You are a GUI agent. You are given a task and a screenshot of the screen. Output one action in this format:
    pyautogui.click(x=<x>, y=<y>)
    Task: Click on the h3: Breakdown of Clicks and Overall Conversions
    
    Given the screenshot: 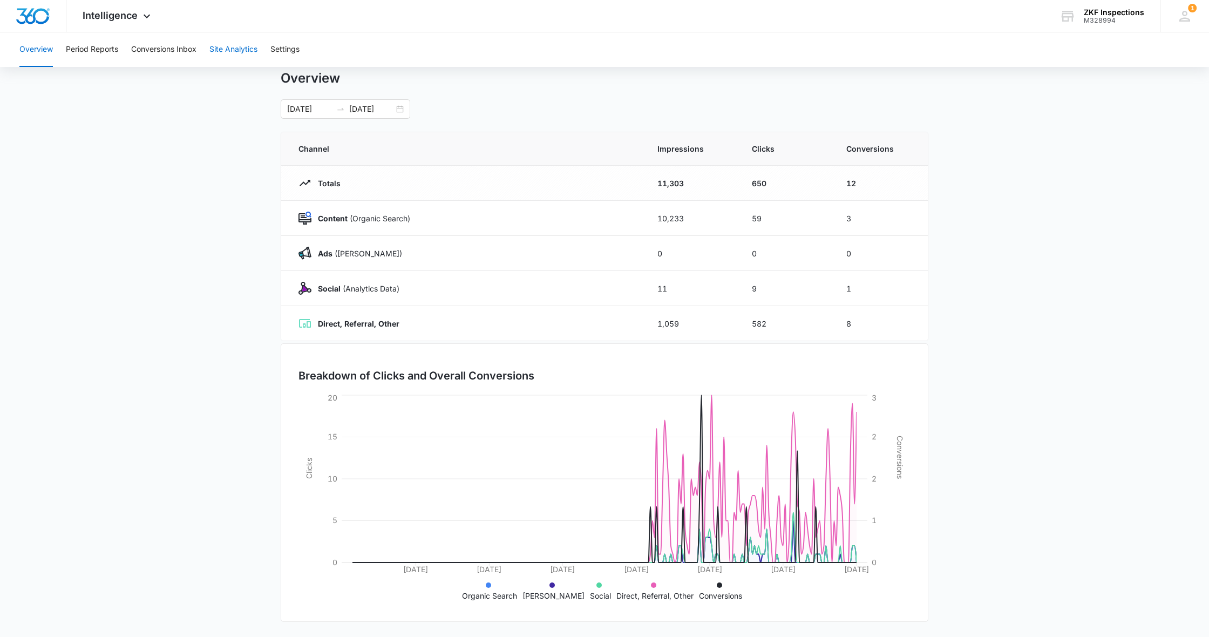 What is the action you would take?
    pyautogui.click(x=416, y=376)
    